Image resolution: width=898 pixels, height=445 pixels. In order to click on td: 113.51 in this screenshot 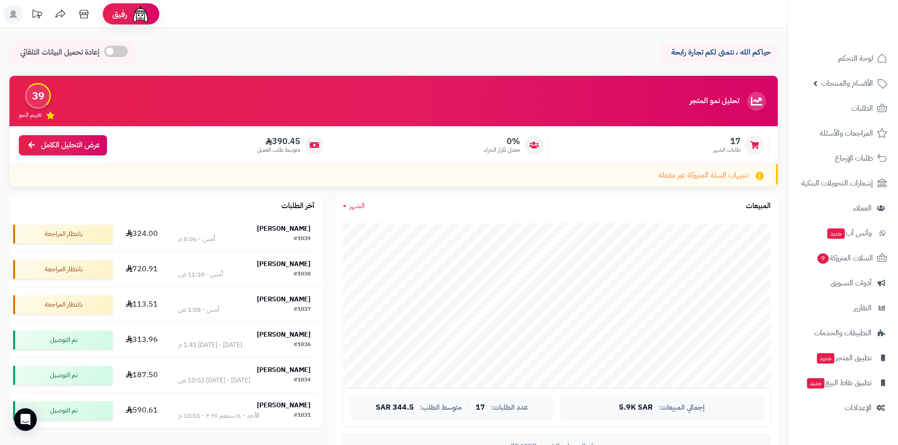, I will do `click(142, 305)`.